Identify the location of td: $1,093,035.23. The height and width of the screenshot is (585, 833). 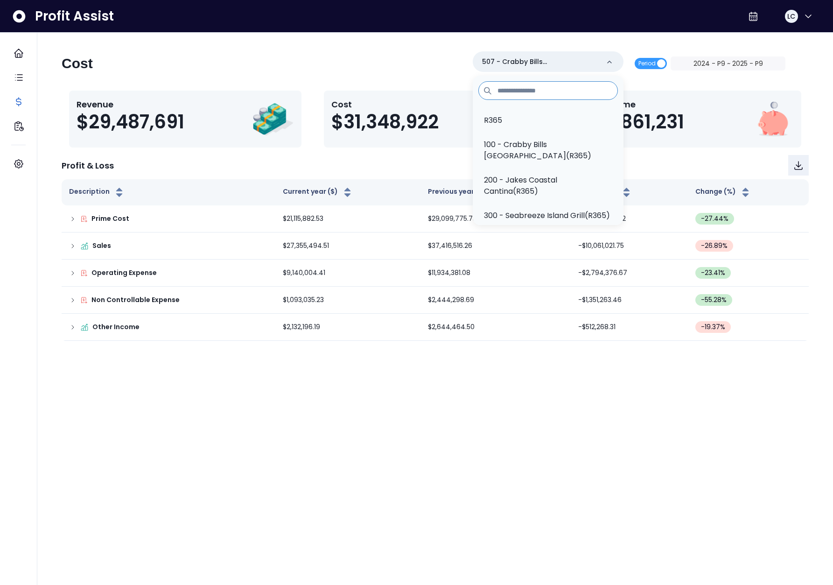
(348, 300).